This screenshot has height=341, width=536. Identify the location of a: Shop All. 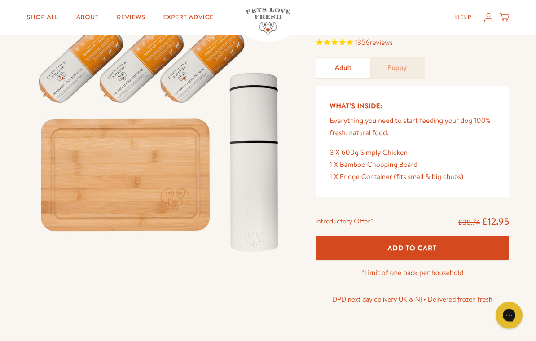
(43, 18).